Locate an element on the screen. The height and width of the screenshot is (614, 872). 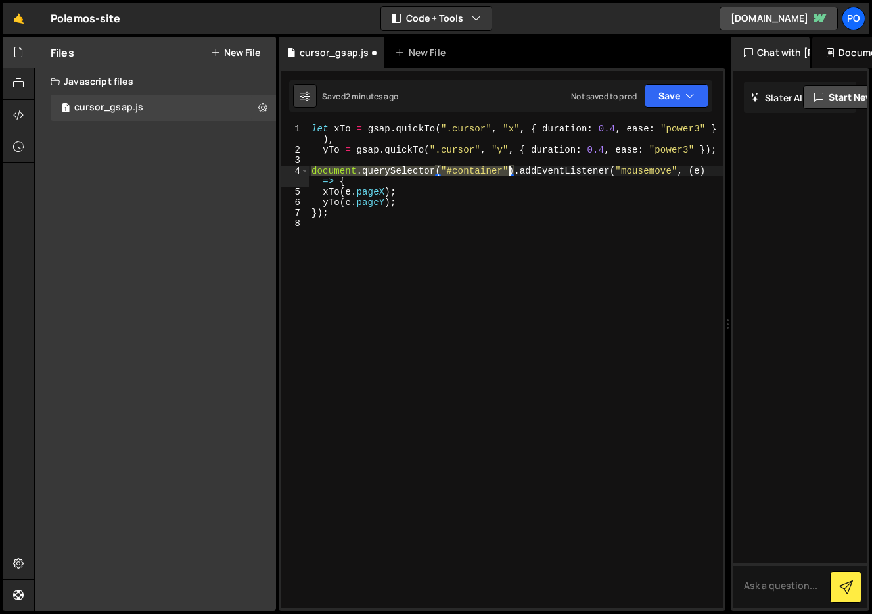
div: 7 is located at coordinates (295, 213).